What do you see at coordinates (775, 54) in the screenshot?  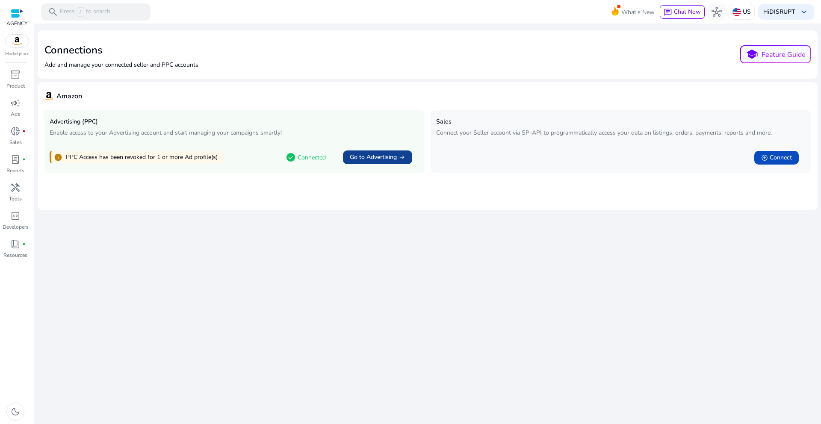 I see `button: schoolFeature Guide` at bounding box center [775, 54].